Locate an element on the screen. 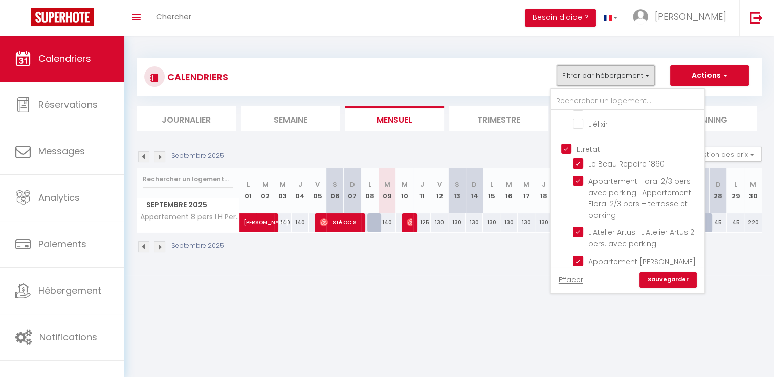 The image size is (774, 377). span: Réservations is located at coordinates (68, 104).